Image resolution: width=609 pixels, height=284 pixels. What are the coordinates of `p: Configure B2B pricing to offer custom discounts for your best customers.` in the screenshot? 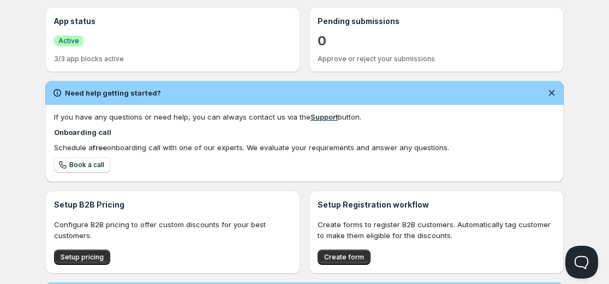 It's located at (172, 230).